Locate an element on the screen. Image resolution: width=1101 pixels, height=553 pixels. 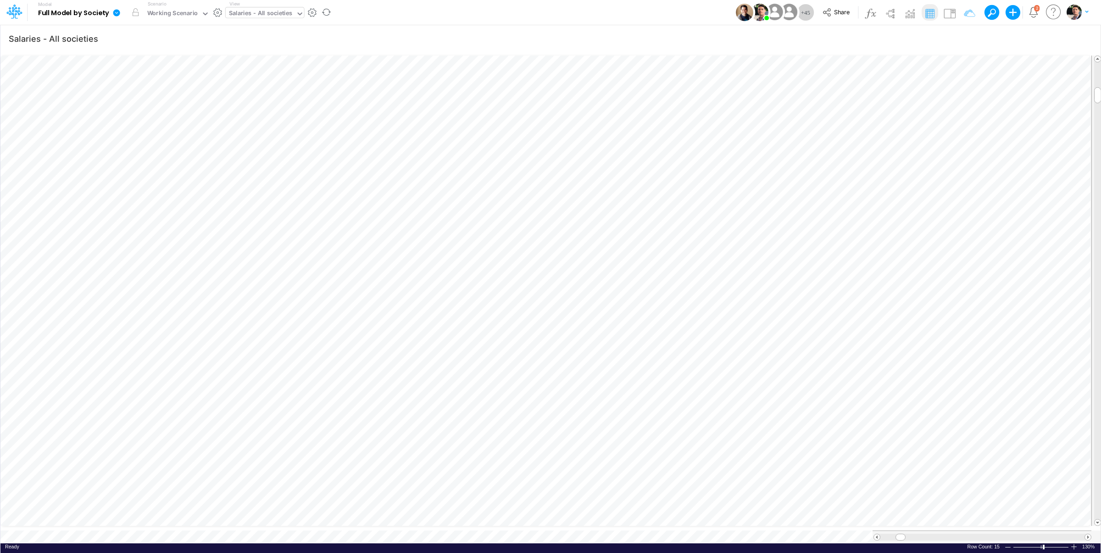
div: In Ready mode is located at coordinates (12, 546).